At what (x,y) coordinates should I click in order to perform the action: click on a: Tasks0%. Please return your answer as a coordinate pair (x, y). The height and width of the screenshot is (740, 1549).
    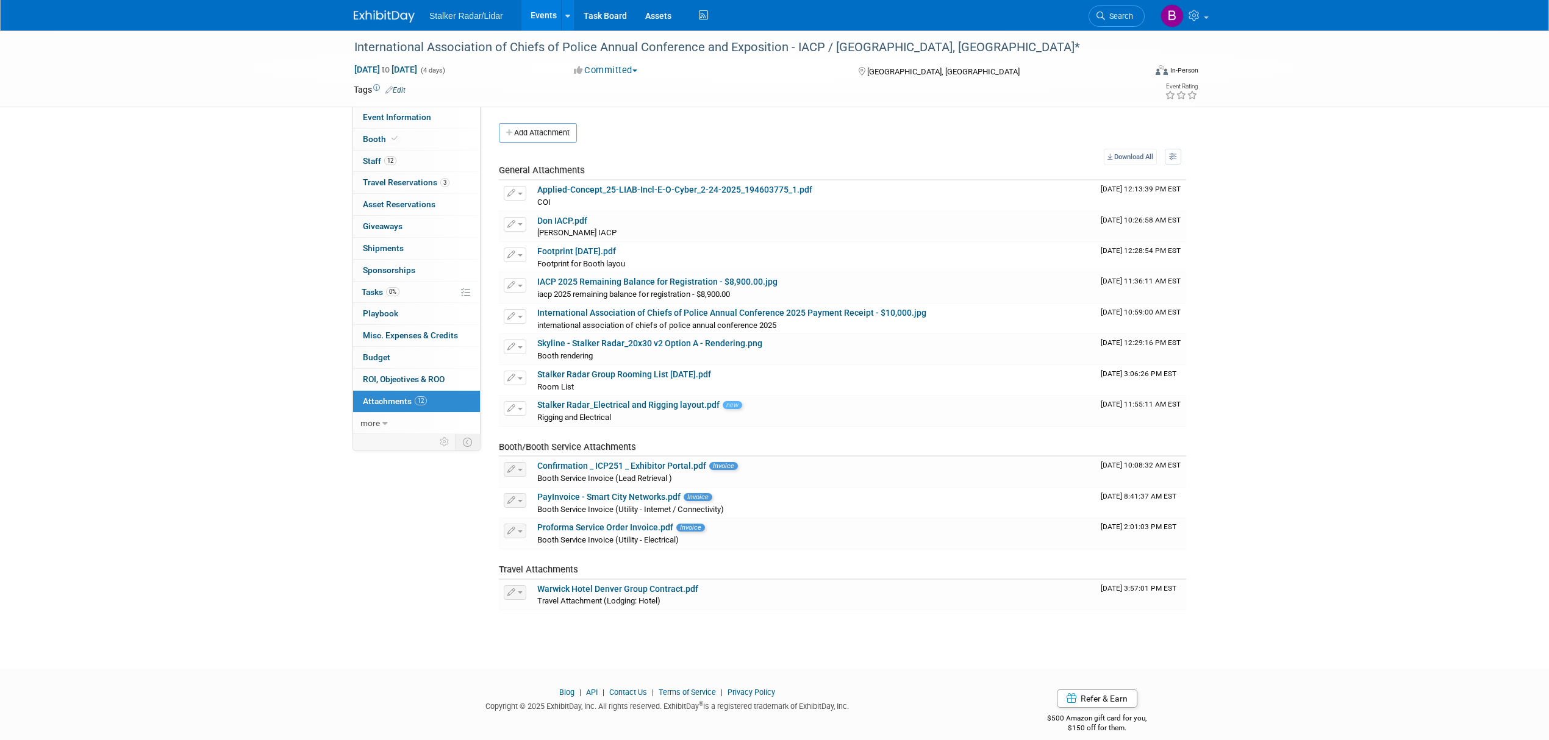
    Looking at the image, I should click on (417, 292).